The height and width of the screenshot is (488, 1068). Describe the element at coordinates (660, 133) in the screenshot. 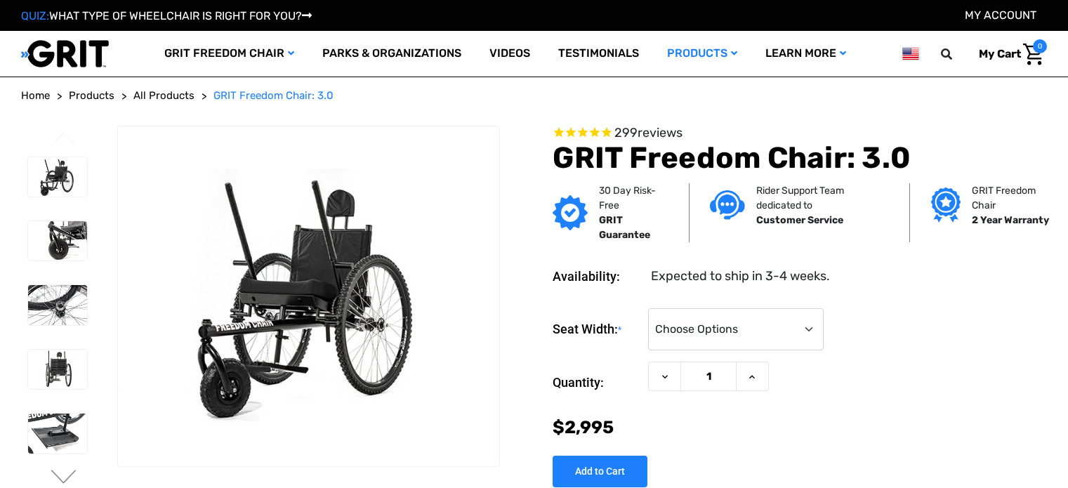

I see `span: reviews` at that location.